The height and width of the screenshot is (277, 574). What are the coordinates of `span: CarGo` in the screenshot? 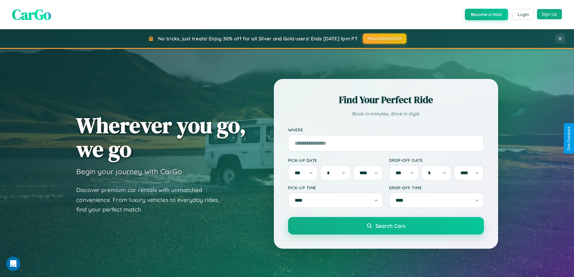 It's located at (32, 14).